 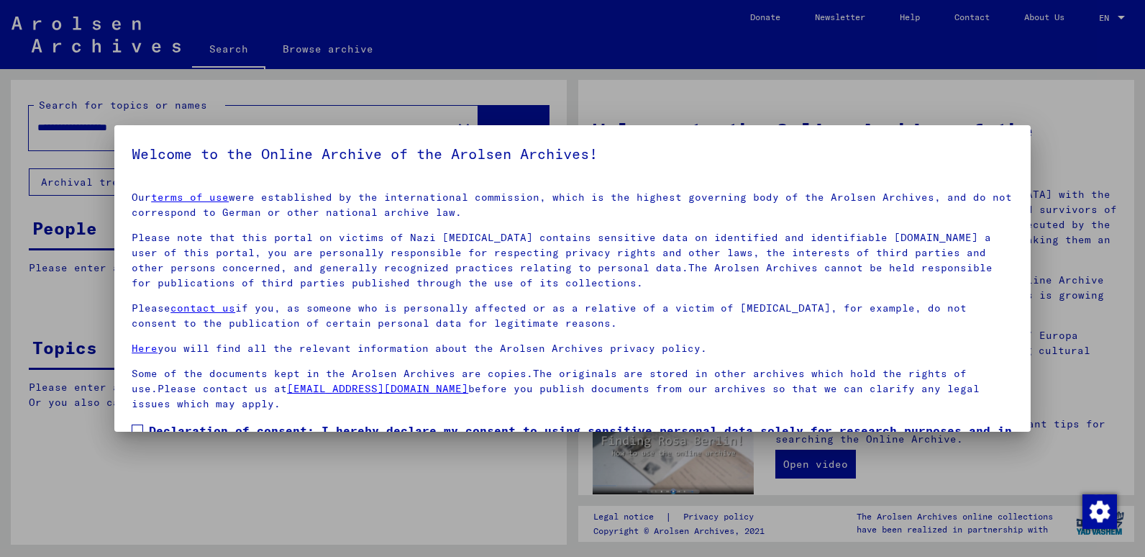 What do you see at coordinates (203, 308) in the screenshot?
I see `a: contact us` at bounding box center [203, 308].